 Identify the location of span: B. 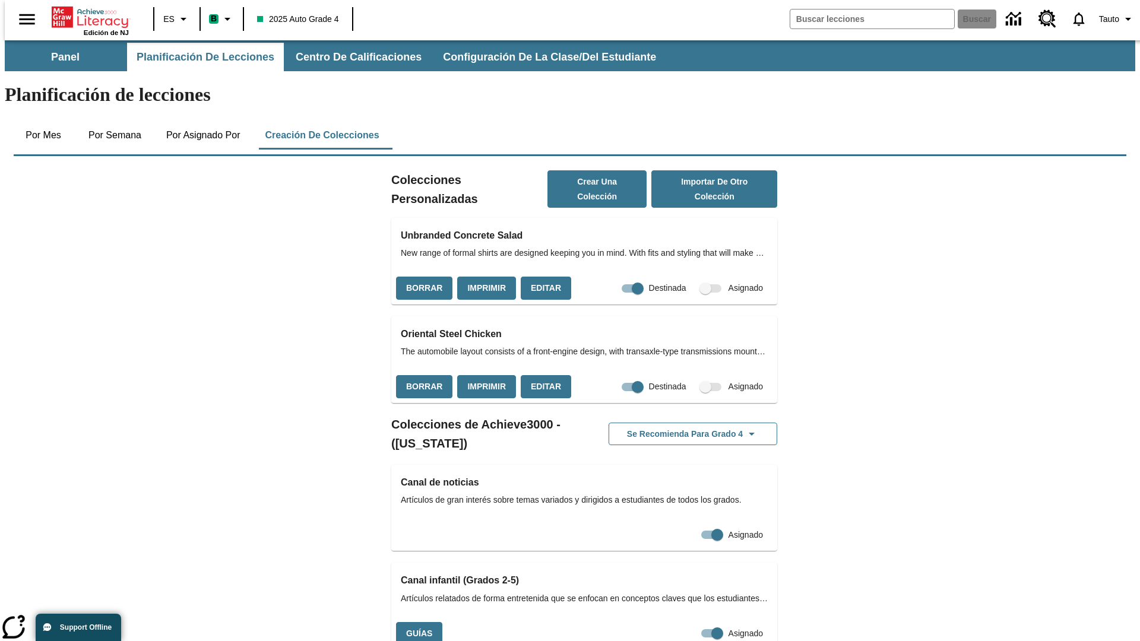
(214, 18).